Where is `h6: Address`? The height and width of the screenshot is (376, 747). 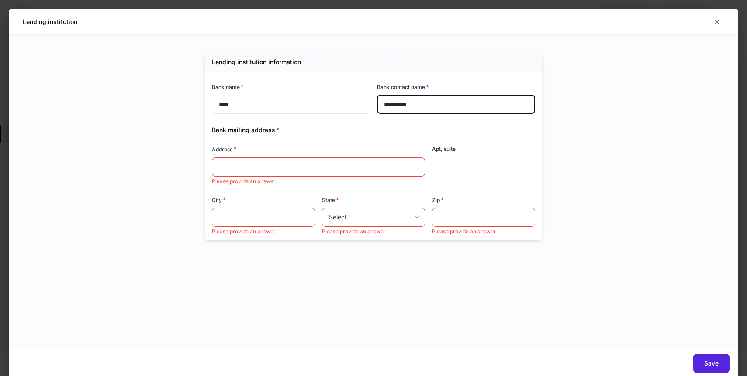 h6: Address is located at coordinates (224, 149).